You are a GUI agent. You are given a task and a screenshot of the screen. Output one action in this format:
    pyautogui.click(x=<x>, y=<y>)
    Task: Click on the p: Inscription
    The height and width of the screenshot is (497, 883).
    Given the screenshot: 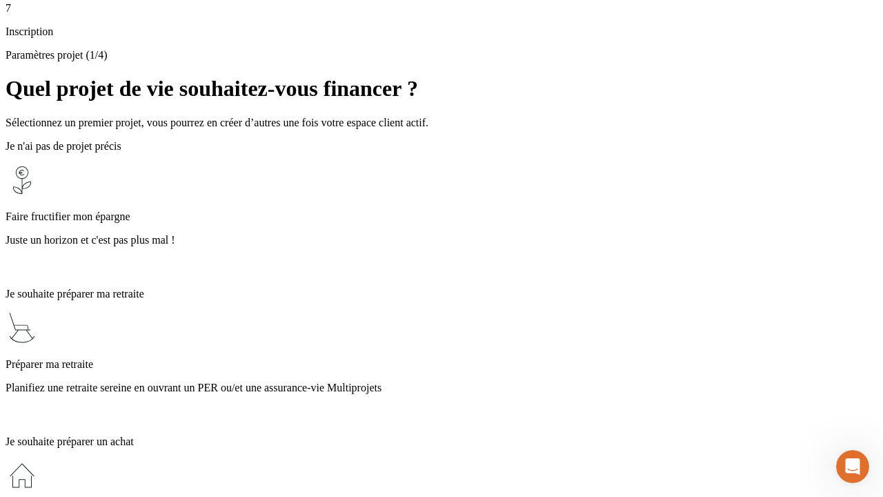 What is the action you would take?
    pyautogui.click(x=442, y=32)
    